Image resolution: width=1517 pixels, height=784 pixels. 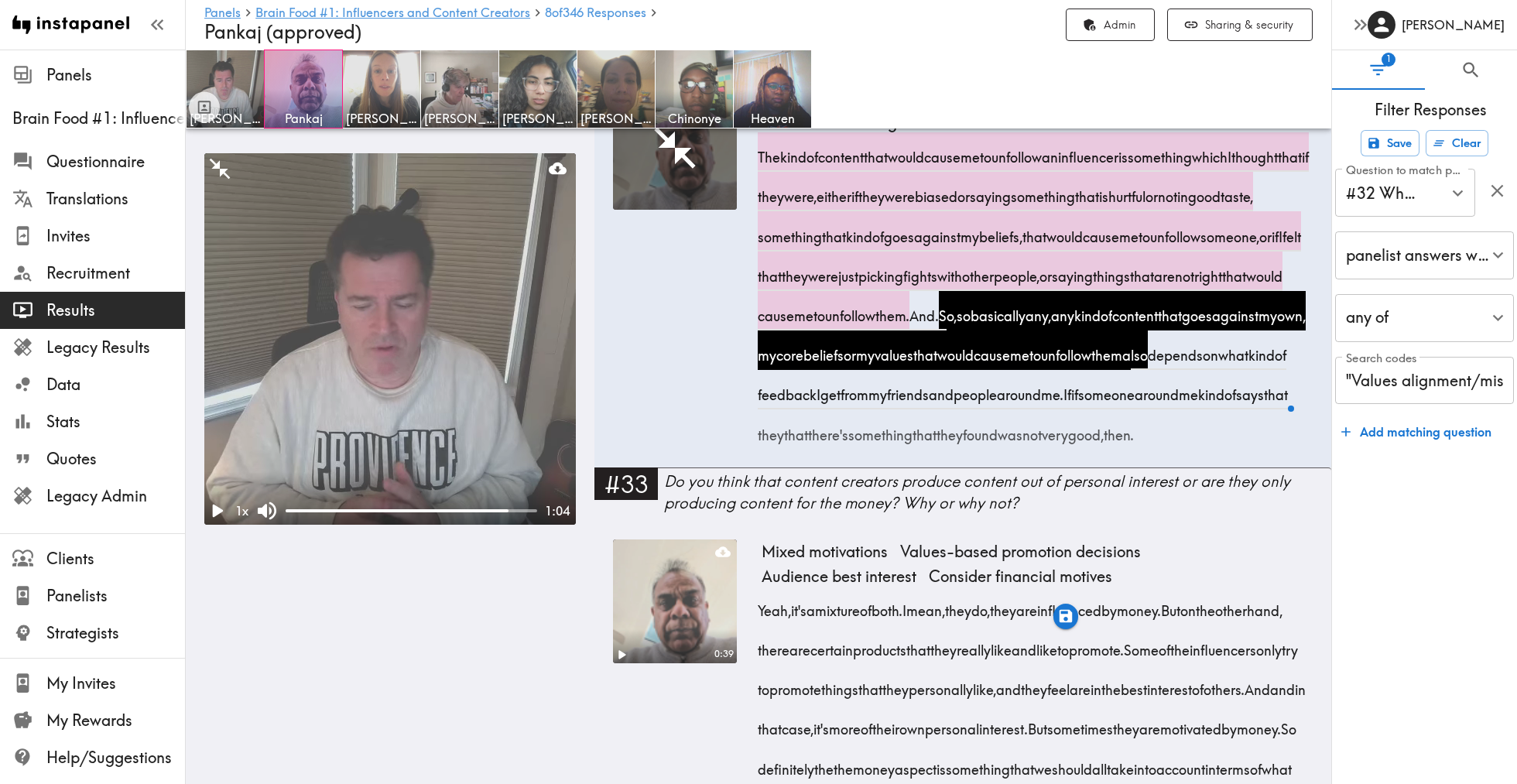 What do you see at coordinates (924, 310) in the screenshot?
I see `span: And.` at bounding box center [924, 310].